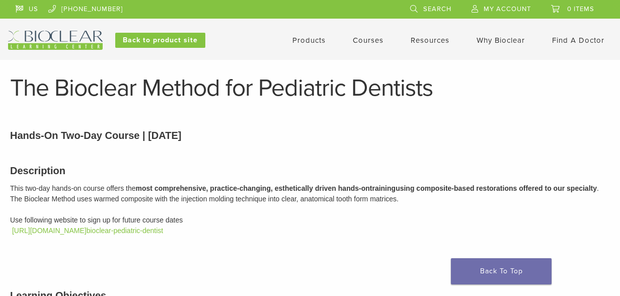  What do you see at coordinates (253, 188) in the screenshot?
I see `span: most comprehensive, practice-changing, esthetically driven hands-on` at bounding box center [253, 188].